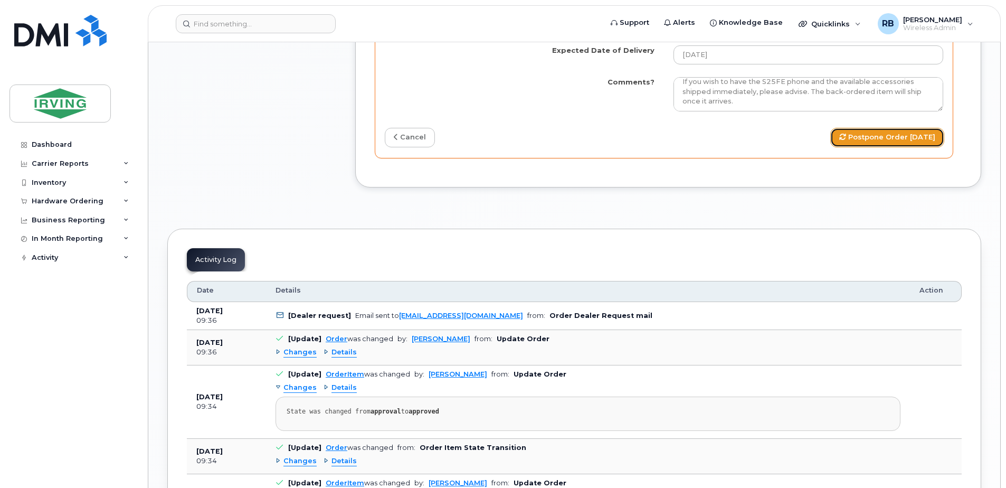  I want to click on b: Order Item State Transition, so click(473, 447).